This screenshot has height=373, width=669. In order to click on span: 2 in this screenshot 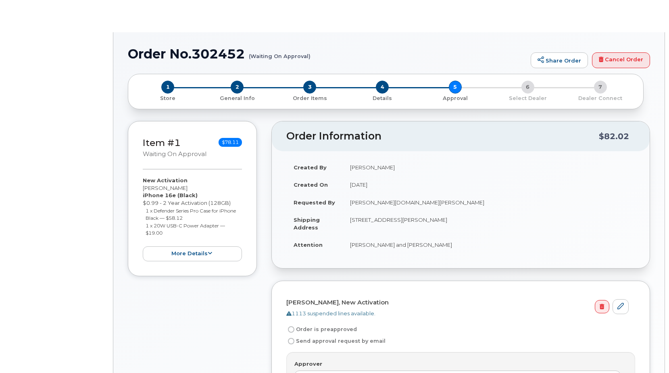, I will do `click(237, 87)`.